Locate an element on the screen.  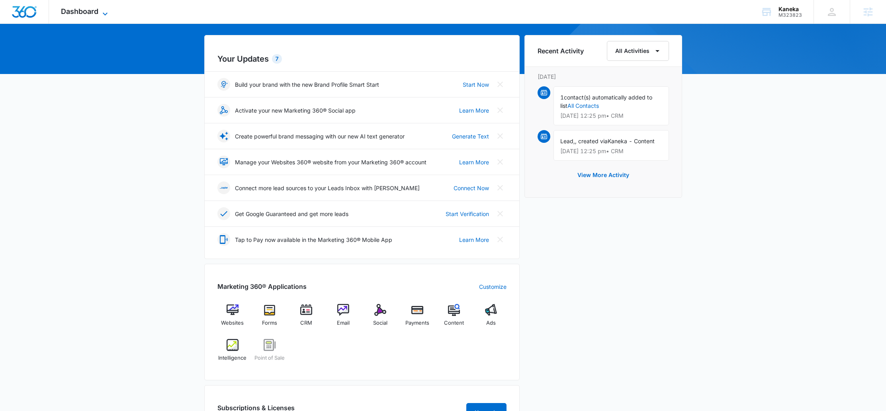
button: View More Activity is located at coordinates (603, 175).